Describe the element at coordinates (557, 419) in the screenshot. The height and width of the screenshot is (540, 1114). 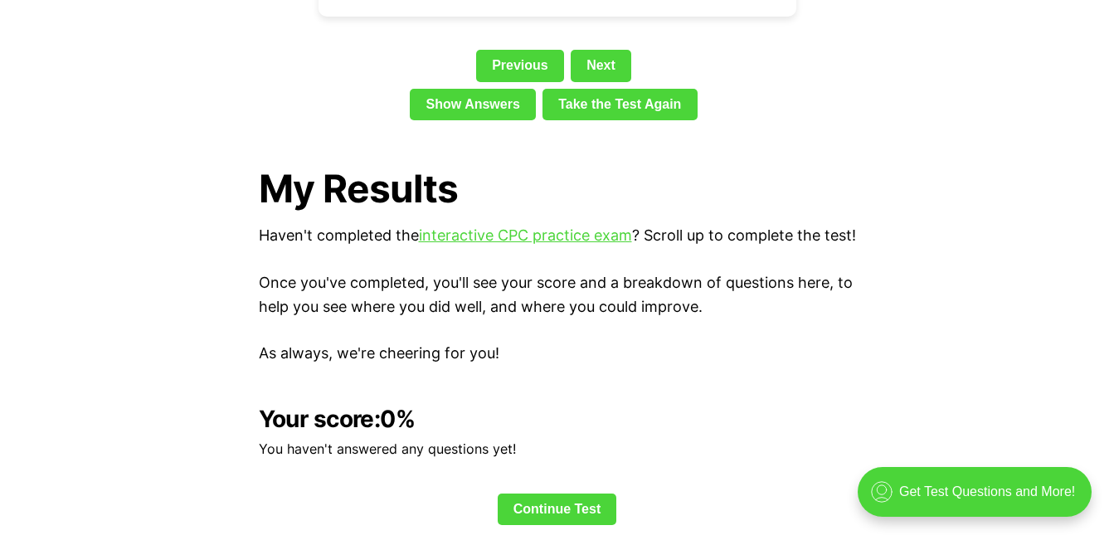
I see `h2: Your score:` at that location.